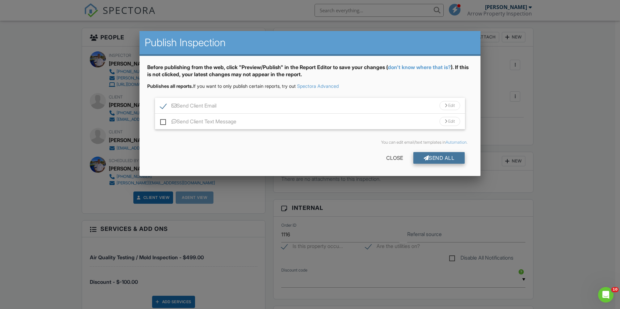 The height and width of the screenshot is (309, 620). I want to click on a: Automation, so click(456, 142).